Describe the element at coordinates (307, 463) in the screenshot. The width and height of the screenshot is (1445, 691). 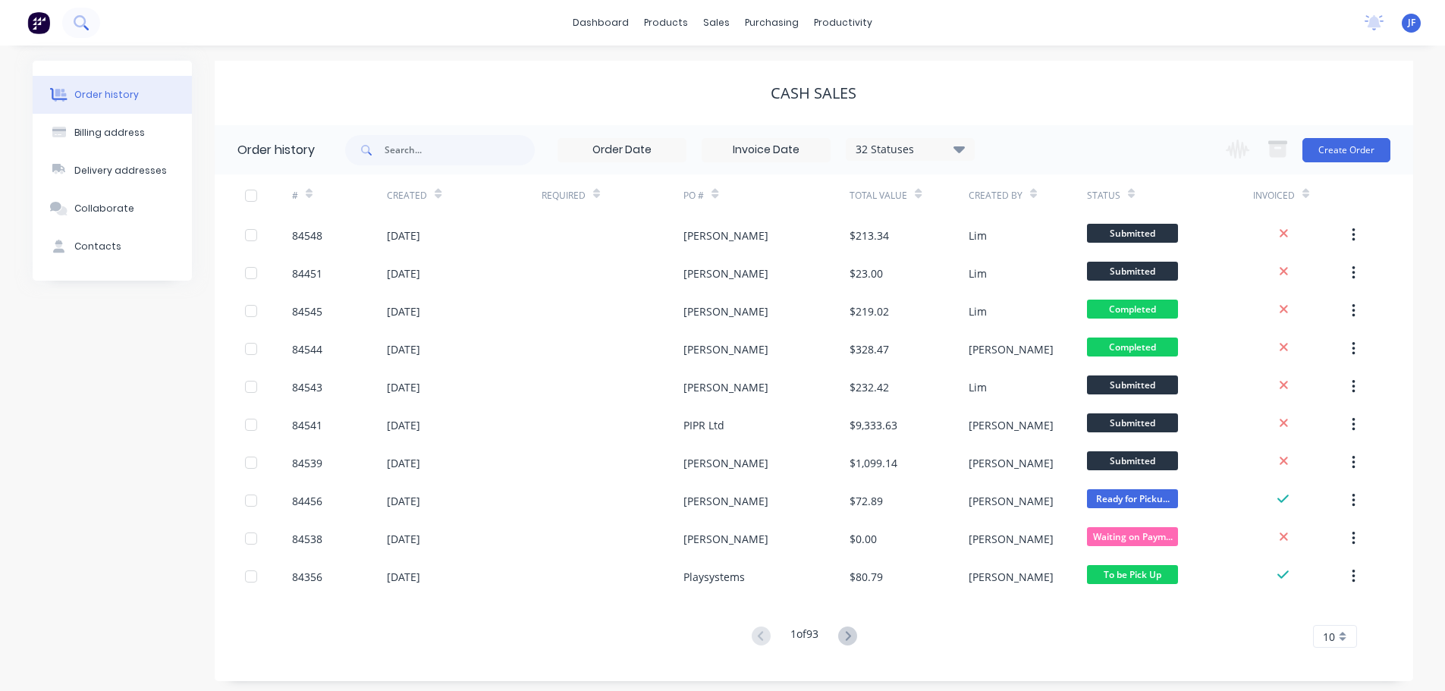
I see `div: 84539` at that location.